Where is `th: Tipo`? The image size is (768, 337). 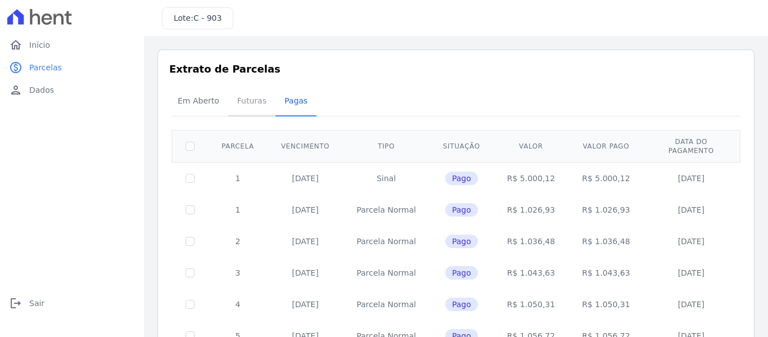
th: Tipo is located at coordinates (386, 146).